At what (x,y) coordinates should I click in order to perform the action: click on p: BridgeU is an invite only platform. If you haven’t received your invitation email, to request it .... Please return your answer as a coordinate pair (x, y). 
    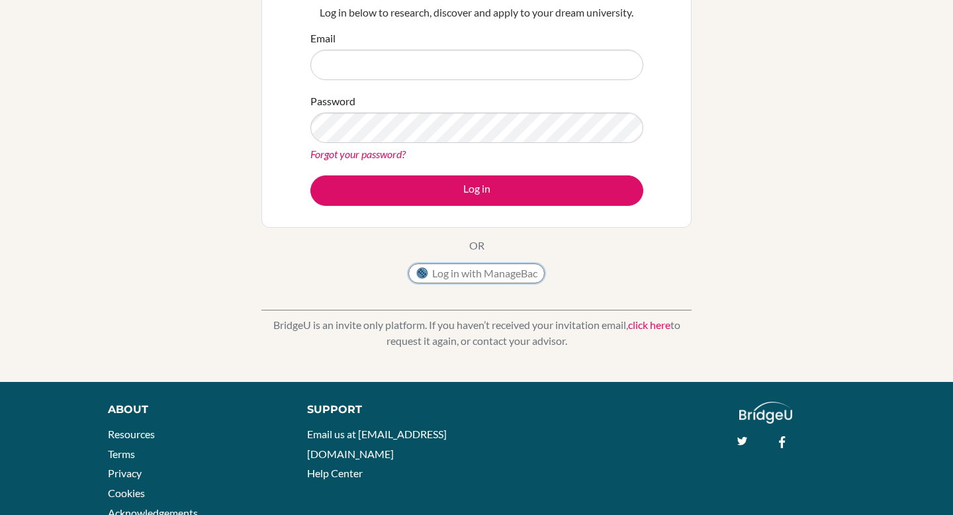
    Looking at the image, I should click on (476, 333).